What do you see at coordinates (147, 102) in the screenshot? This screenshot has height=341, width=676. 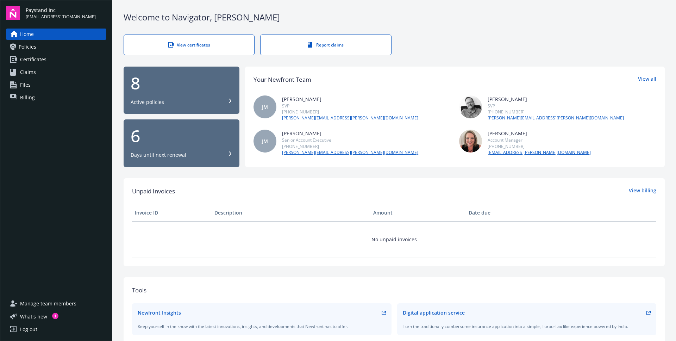 I see `div: Active policies` at bounding box center [147, 102].